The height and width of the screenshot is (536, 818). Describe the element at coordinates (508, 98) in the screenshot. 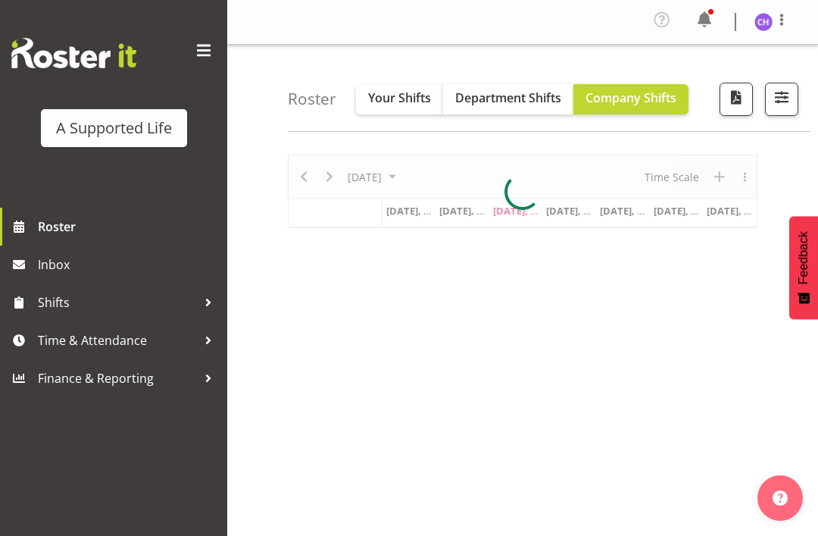

I see `span: Department Shifts` at that location.